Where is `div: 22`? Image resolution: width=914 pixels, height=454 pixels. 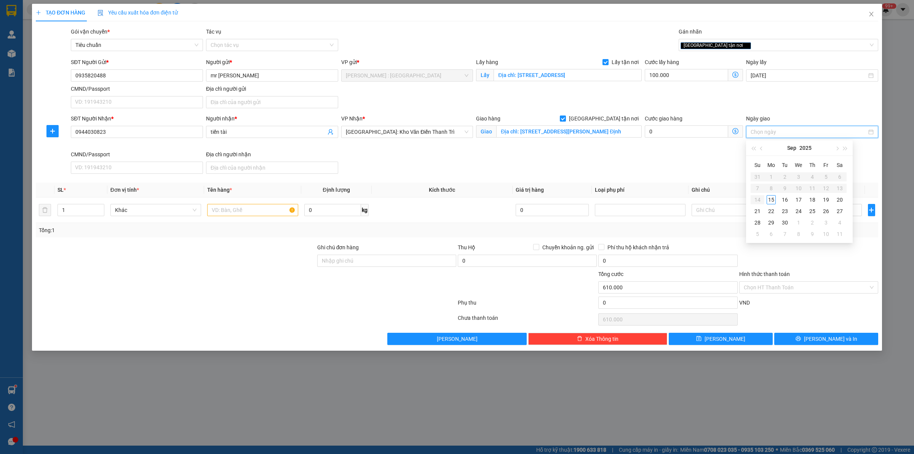
div: 22 is located at coordinates (771, 211).